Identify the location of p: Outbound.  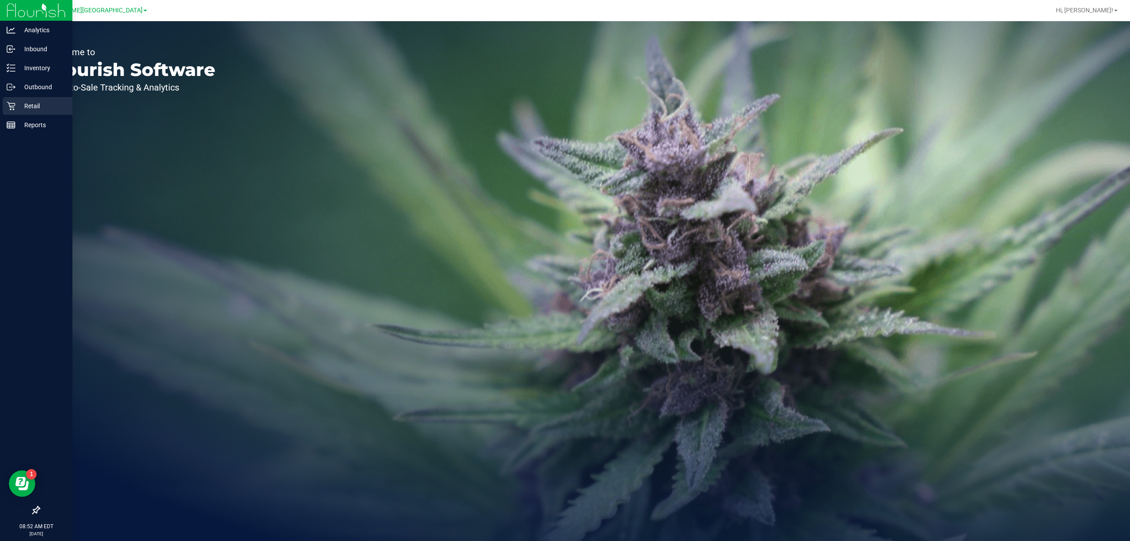
(42, 87).